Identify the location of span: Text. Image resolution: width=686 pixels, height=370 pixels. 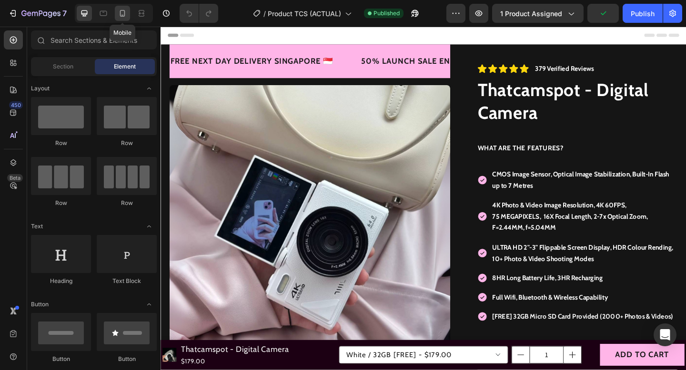
(37, 227).